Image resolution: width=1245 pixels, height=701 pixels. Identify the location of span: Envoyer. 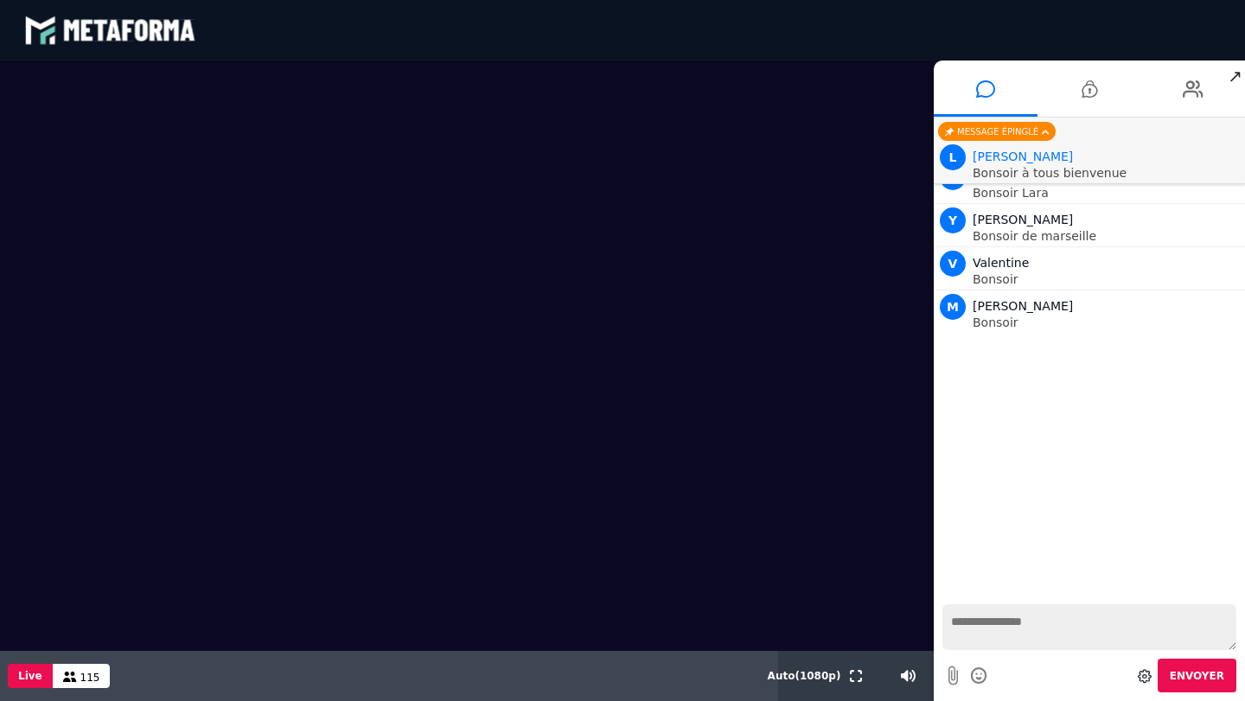
(1197, 676).